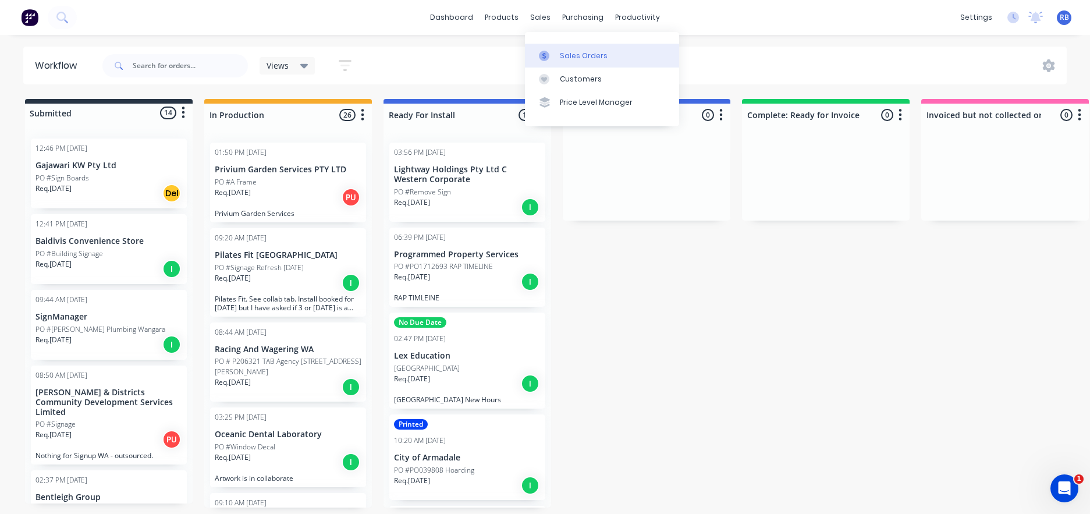 The width and height of the screenshot is (1090, 514). I want to click on div: Price Level Manager, so click(596, 102).